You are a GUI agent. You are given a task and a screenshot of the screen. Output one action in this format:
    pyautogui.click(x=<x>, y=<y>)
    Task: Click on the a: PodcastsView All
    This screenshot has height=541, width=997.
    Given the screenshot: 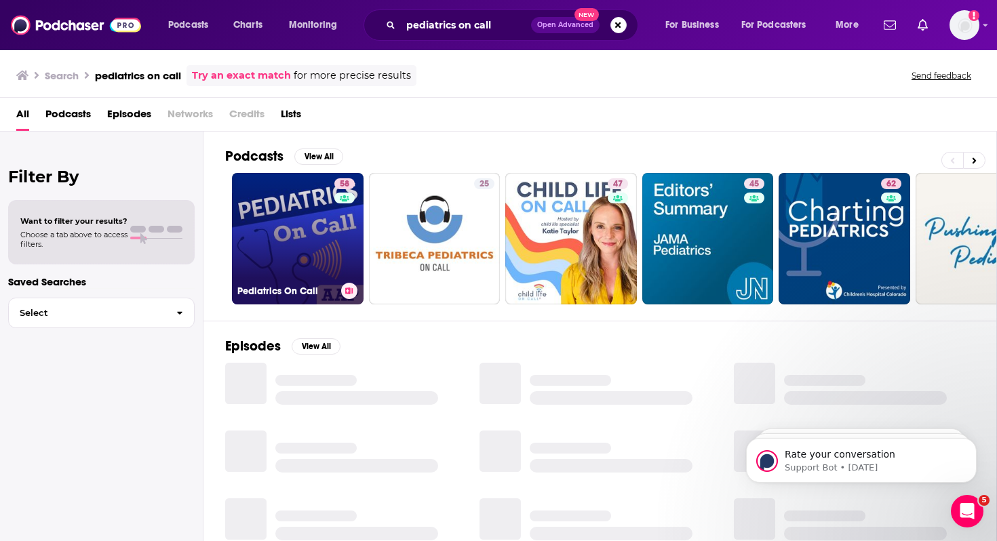 What is the action you would take?
    pyautogui.click(x=284, y=156)
    